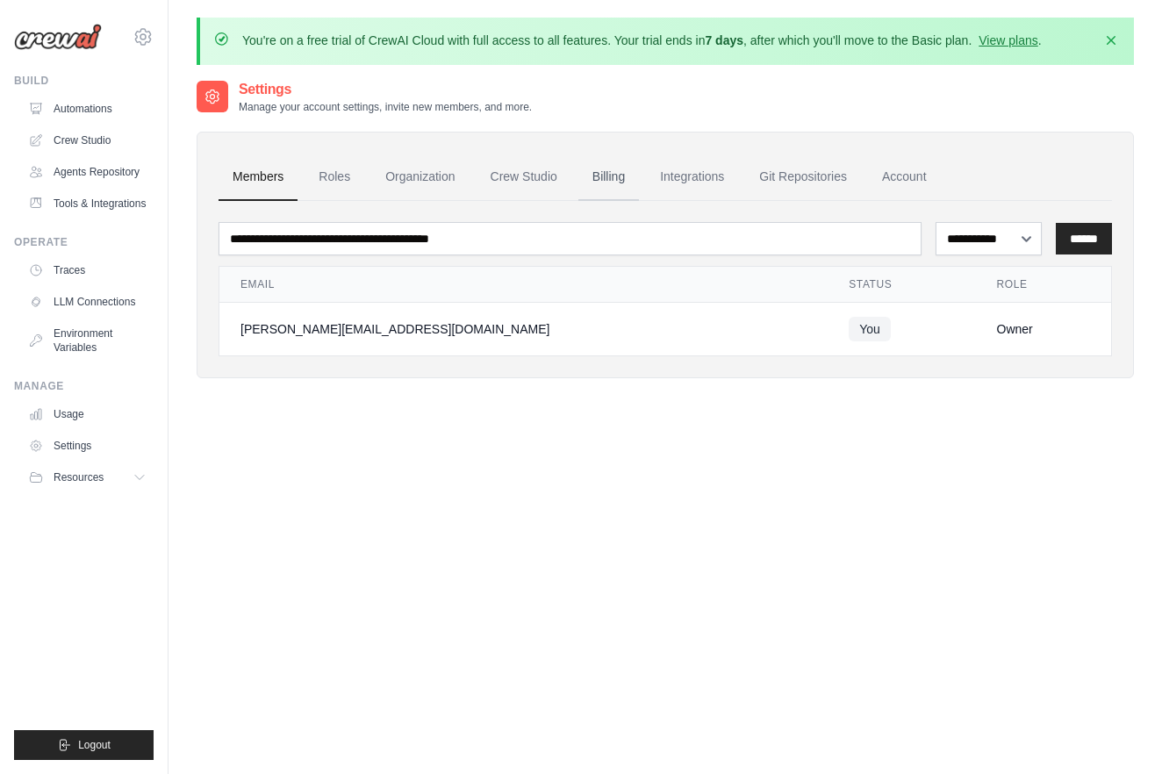 This screenshot has height=774, width=1162. I want to click on a: Account, so click(904, 177).